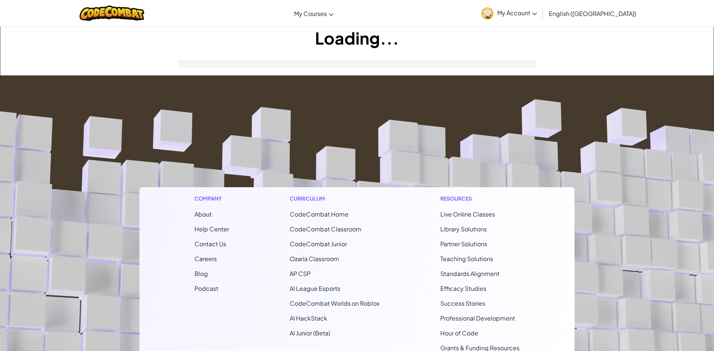 This screenshot has width=714, height=351. Describe the element at coordinates (308, 318) in the screenshot. I see `a: AI HackStack` at that location.